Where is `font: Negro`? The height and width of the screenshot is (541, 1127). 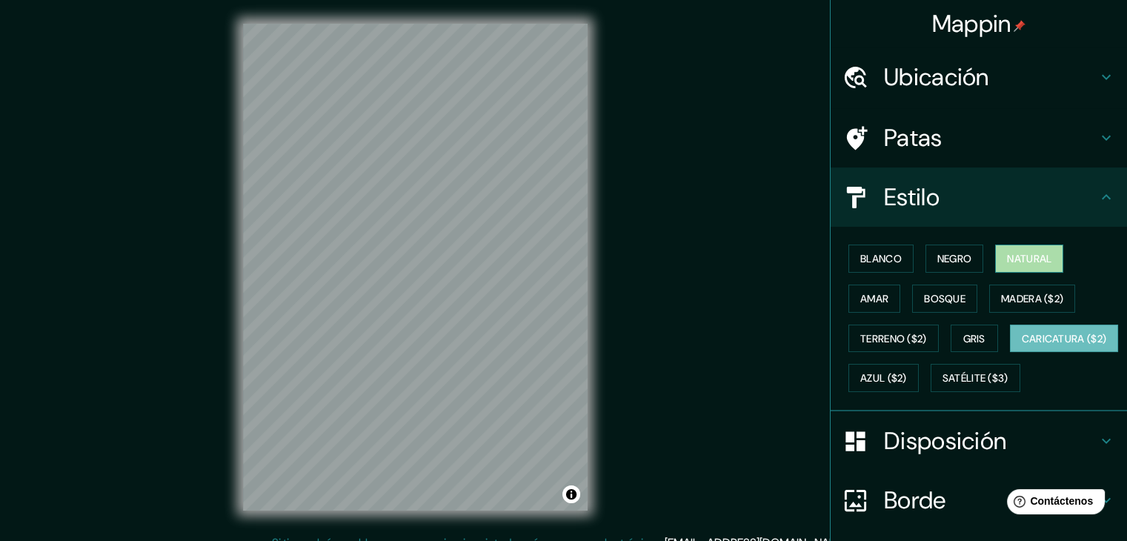
font: Negro is located at coordinates (955, 259).